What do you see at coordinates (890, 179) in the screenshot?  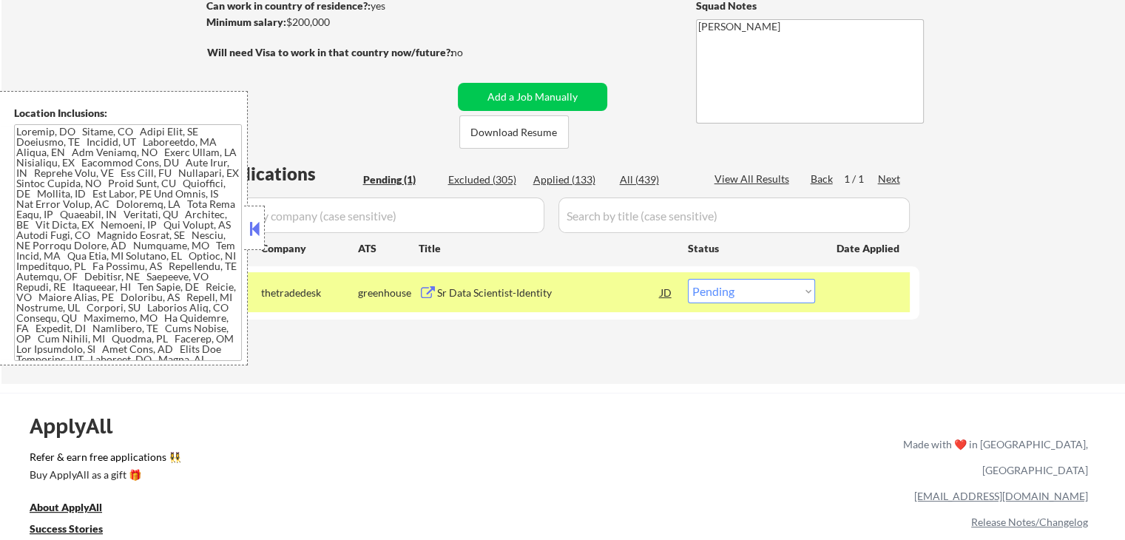 I see `div: Next` at bounding box center [890, 179].